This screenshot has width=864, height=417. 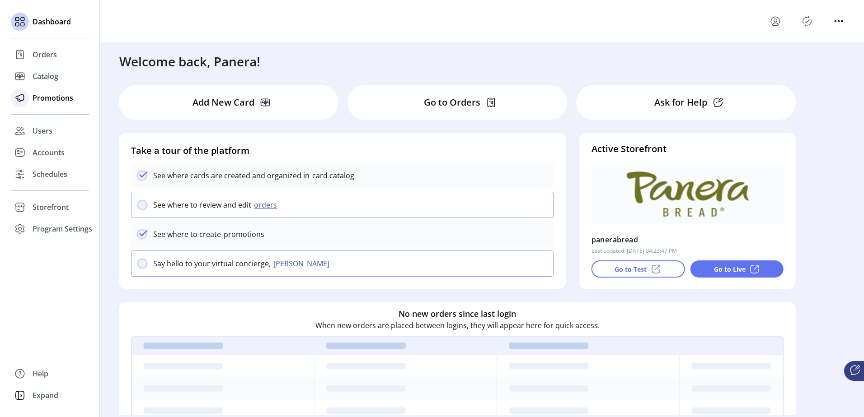 What do you see at coordinates (45, 55) in the screenshot?
I see `span: Orders` at bounding box center [45, 55].